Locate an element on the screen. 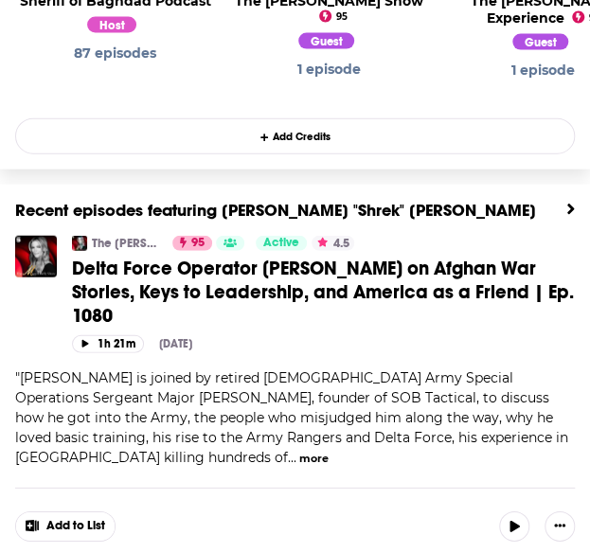 This screenshot has height=553, width=590. a: Delta Force Operator John McPhee on Afghan War Stories, Keys to Leadership, and America as a Frie... is located at coordinates (36, 257).